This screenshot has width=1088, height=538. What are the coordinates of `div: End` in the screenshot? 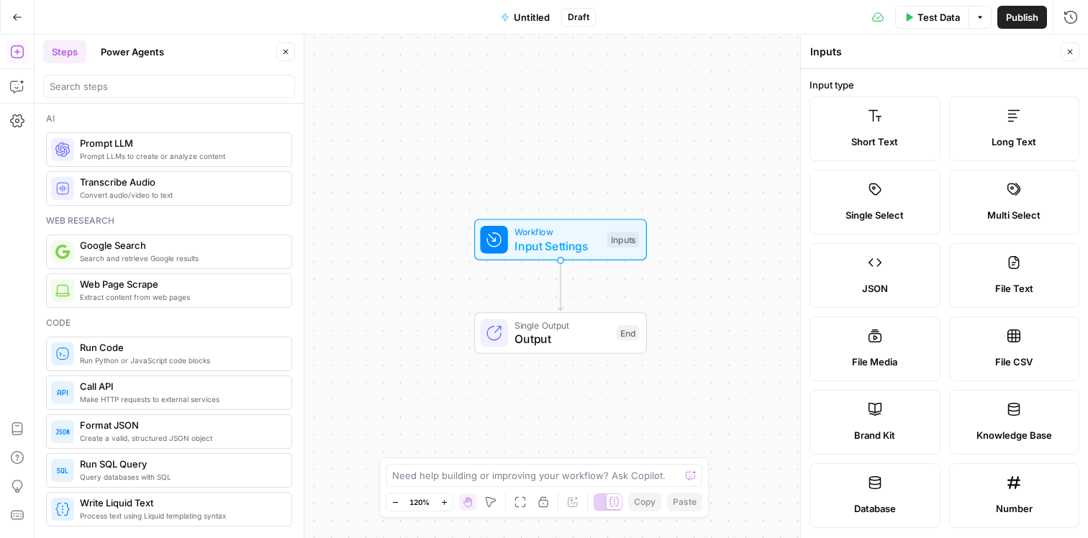 It's located at (628, 333).